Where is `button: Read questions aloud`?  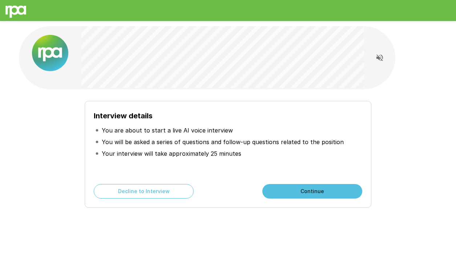 button: Read questions aloud is located at coordinates (380, 58).